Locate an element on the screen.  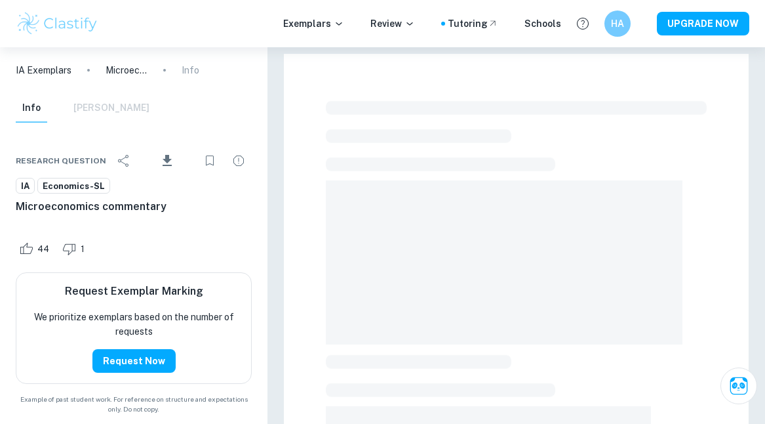
a: IA is located at coordinates (25, 186).